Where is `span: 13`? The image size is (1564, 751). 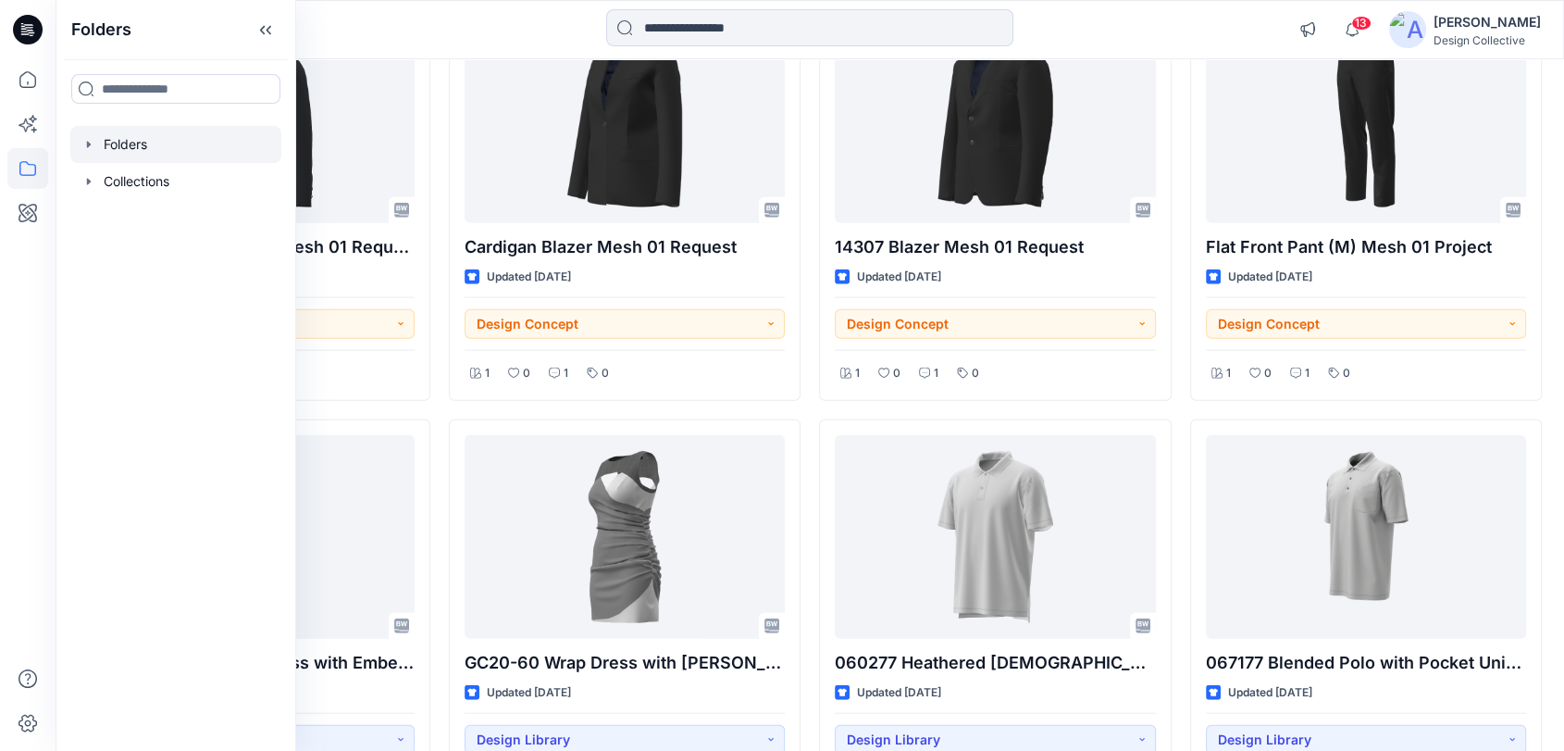
span: 13 is located at coordinates (1362, 23).